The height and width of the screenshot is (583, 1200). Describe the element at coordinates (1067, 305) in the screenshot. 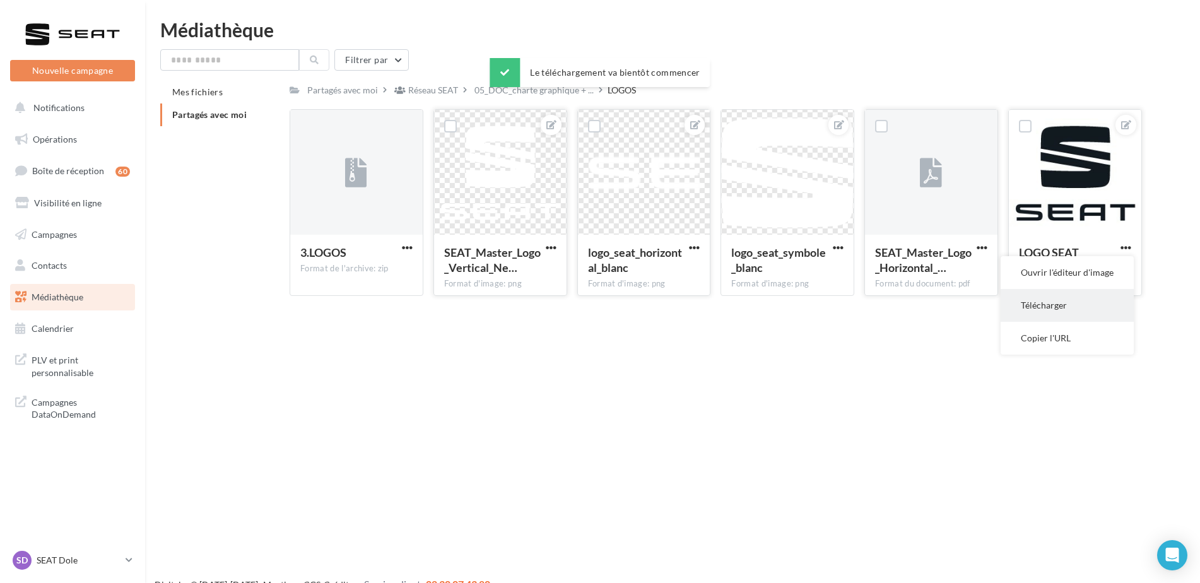

I see `button: Télécharger` at that location.